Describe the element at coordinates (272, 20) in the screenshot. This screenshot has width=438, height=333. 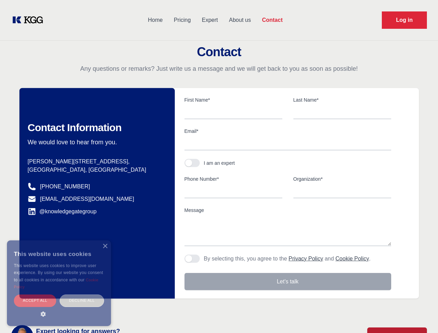
I see `a: Contact` at that location.